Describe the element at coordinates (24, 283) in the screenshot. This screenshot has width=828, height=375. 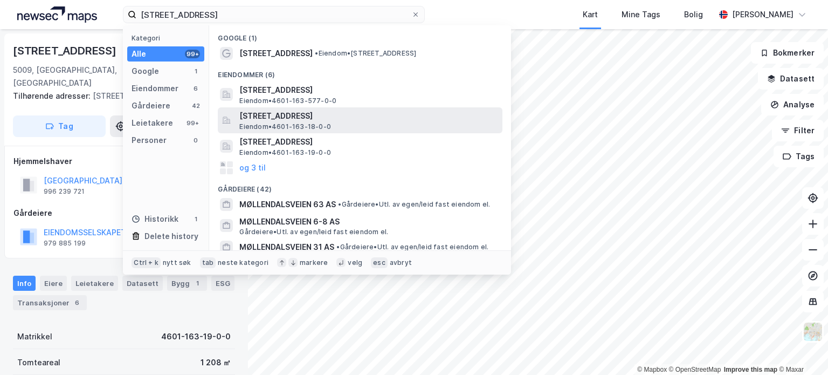
I see `div: Info` at that location.